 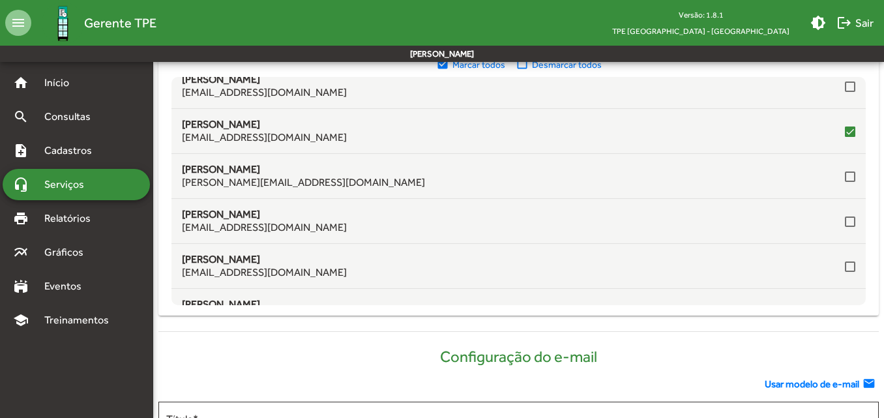 I want to click on span: Usar modelo de e-mail, so click(x=812, y=384).